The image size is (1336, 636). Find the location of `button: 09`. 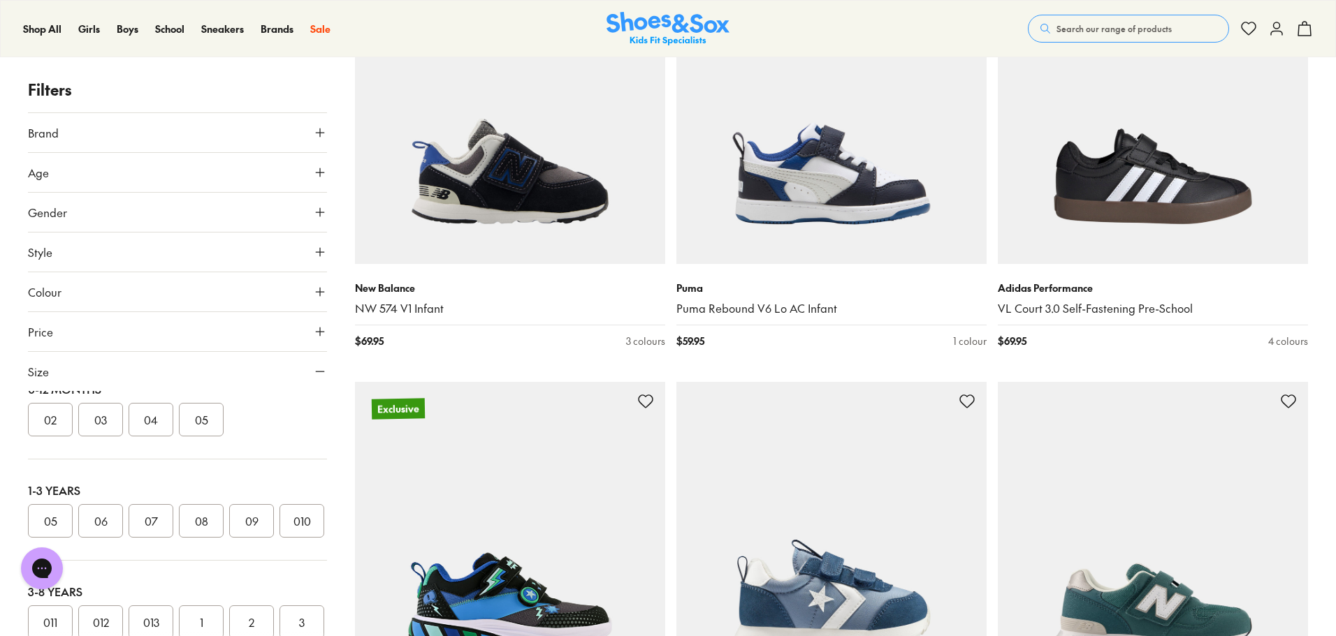

button: 09 is located at coordinates (252, 521).